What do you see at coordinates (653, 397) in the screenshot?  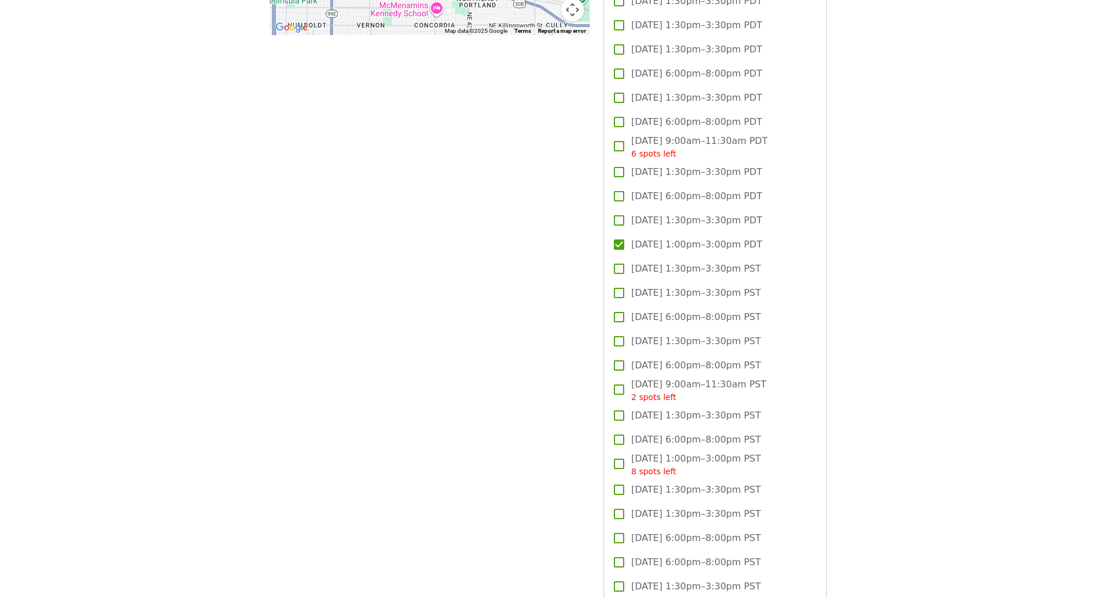 I see `span: 2 spots left` at bounding box center [653, 397].